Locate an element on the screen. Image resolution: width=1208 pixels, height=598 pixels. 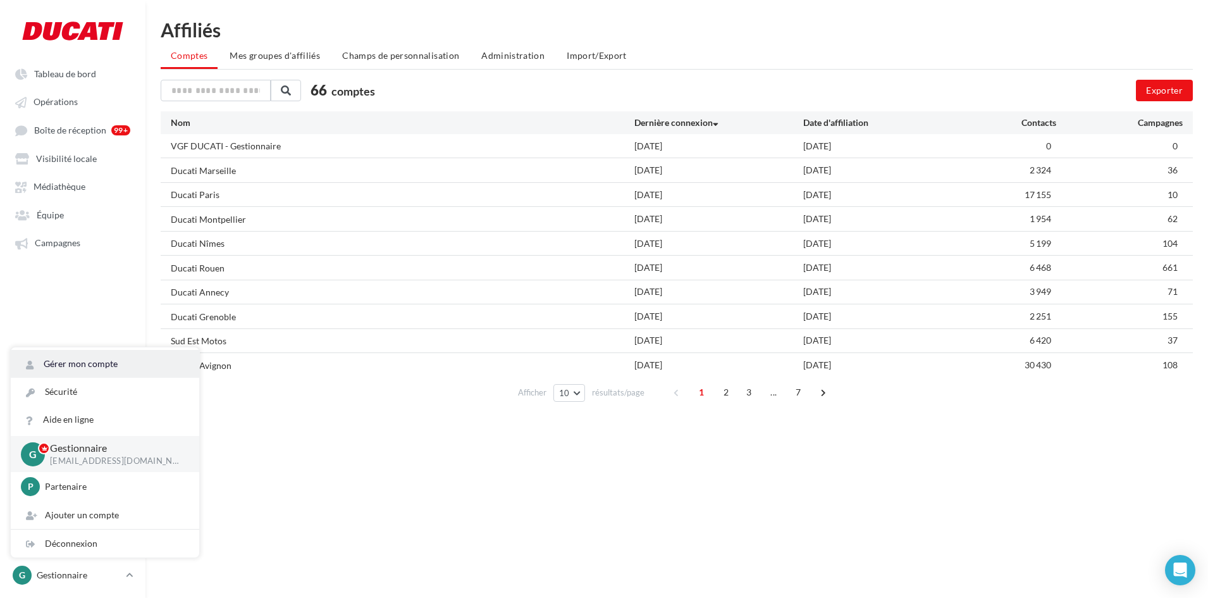
span: 2 324 is located at coordinates (1041, 170).